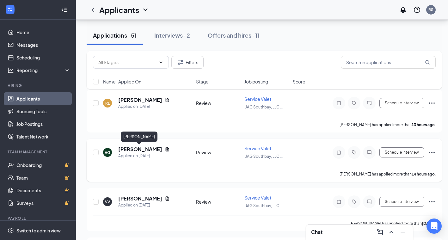  Describe the element at coordinates (187, 62) in the screenshot. I see `button: Filter Filters` at that location.